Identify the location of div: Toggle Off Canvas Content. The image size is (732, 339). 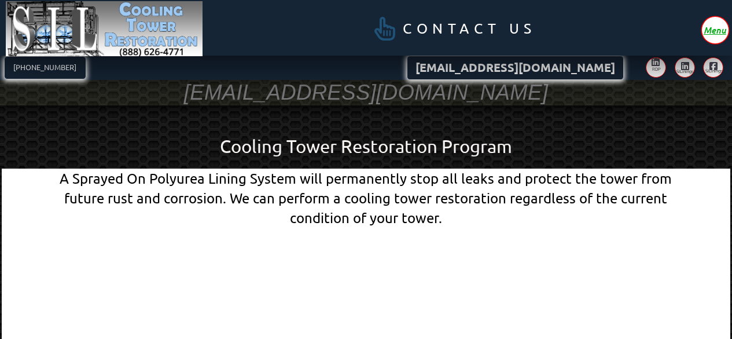
(716, 30).